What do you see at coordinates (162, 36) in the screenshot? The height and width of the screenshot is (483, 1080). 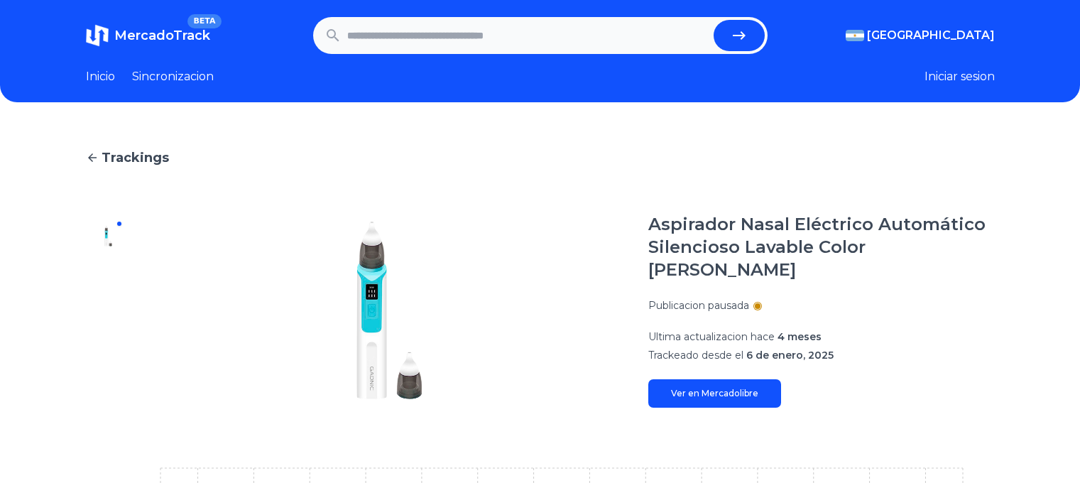 I see `span: MercadoTrack` at bounding box center [162, 36].